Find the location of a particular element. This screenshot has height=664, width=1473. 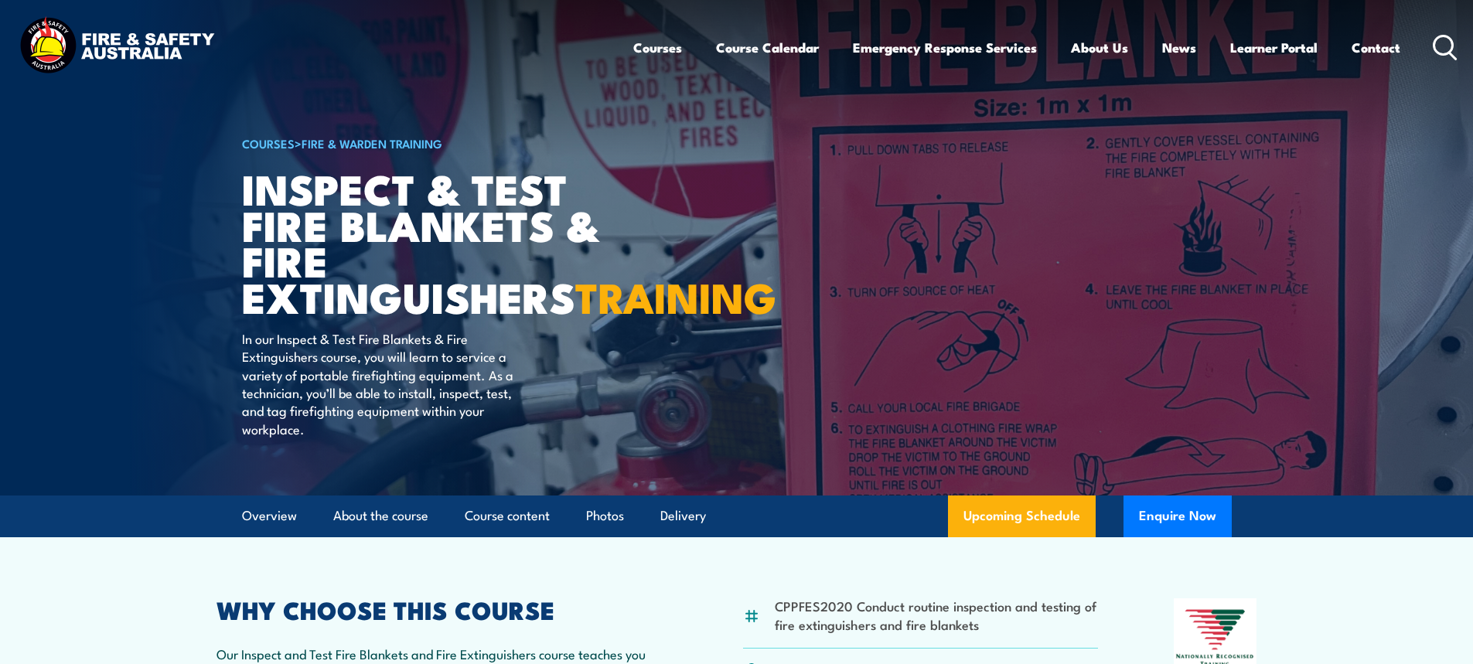

a: Contact is located at coordinates (1376, 47).